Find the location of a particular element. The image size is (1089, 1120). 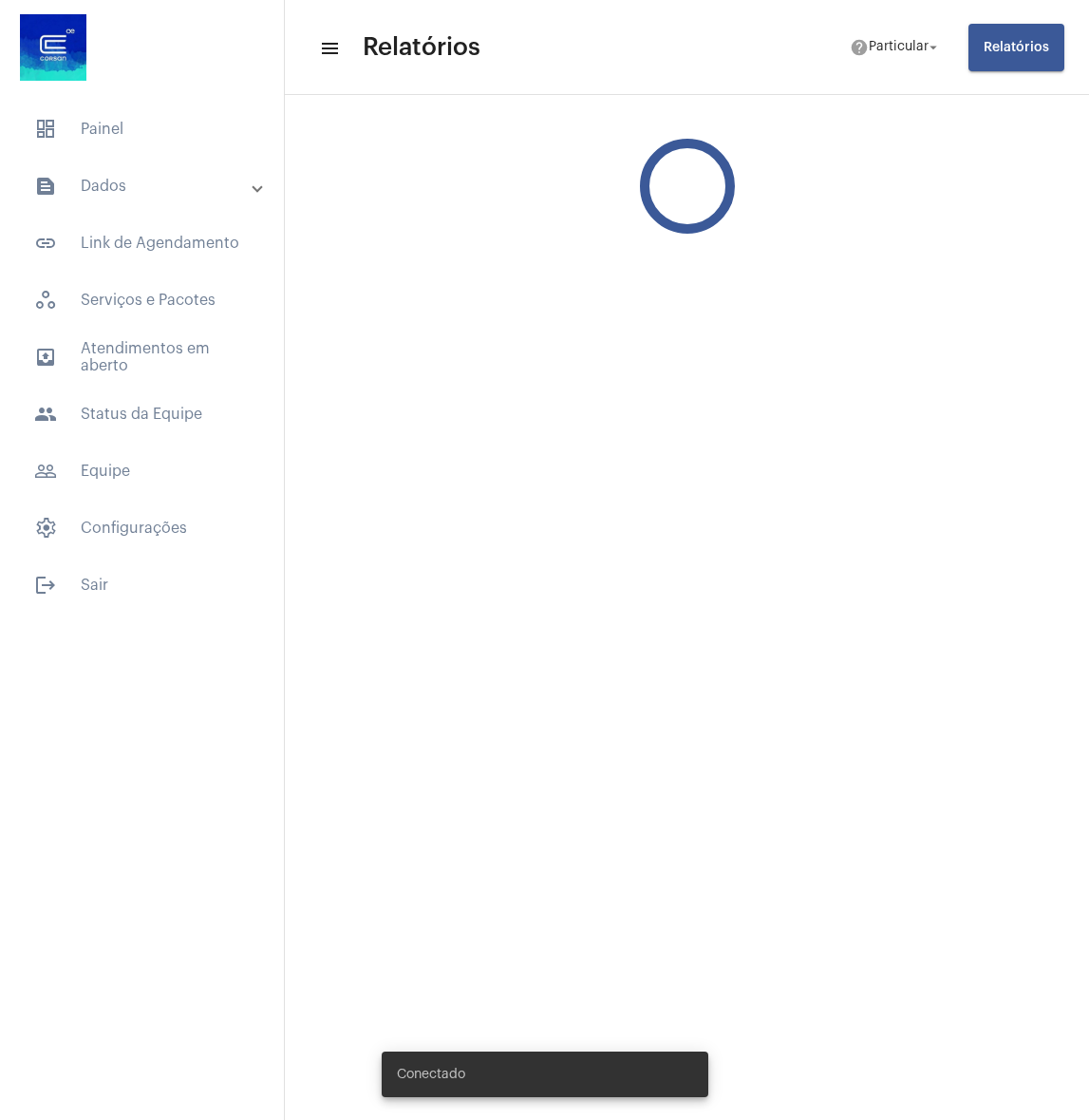

button: Particular is located at coordinates (895, 47).